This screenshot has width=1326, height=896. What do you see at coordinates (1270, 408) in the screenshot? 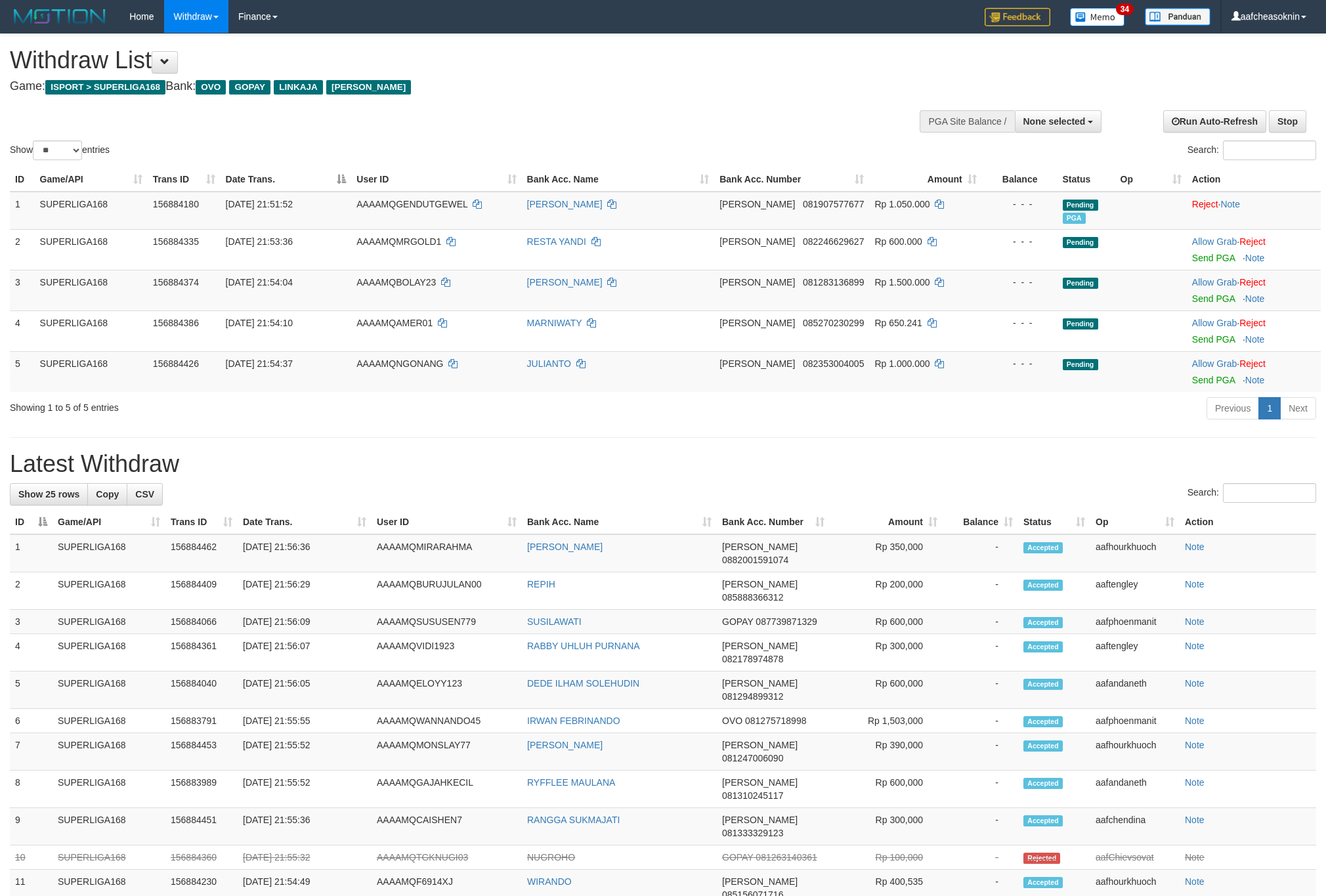
I see `a: 1` at bounding box center [1270, 408].